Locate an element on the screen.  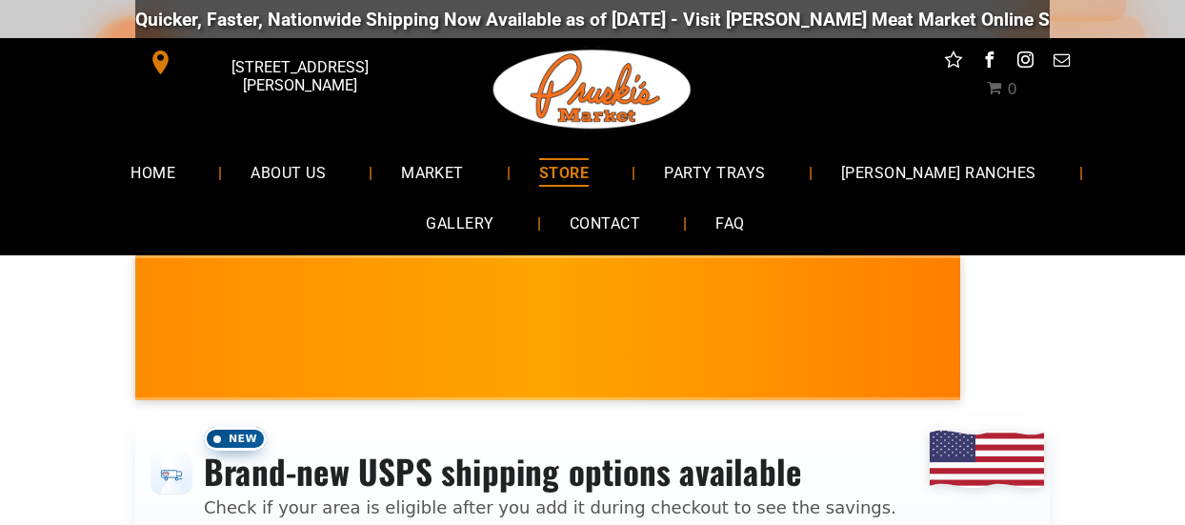
a: PARTY TRAYS is located at coordinates (714, 171).